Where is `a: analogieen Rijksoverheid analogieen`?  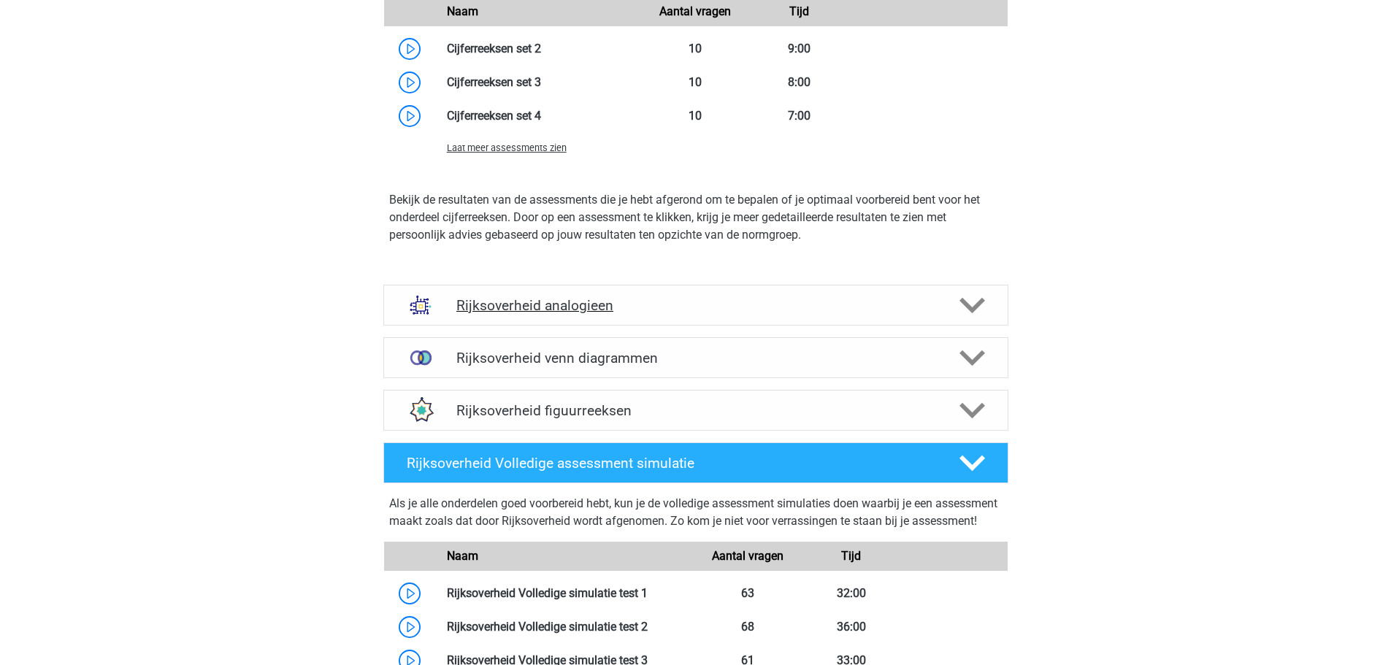
a: analogieen Rijksoverheid analogieen is located at coordinates (696, 305).